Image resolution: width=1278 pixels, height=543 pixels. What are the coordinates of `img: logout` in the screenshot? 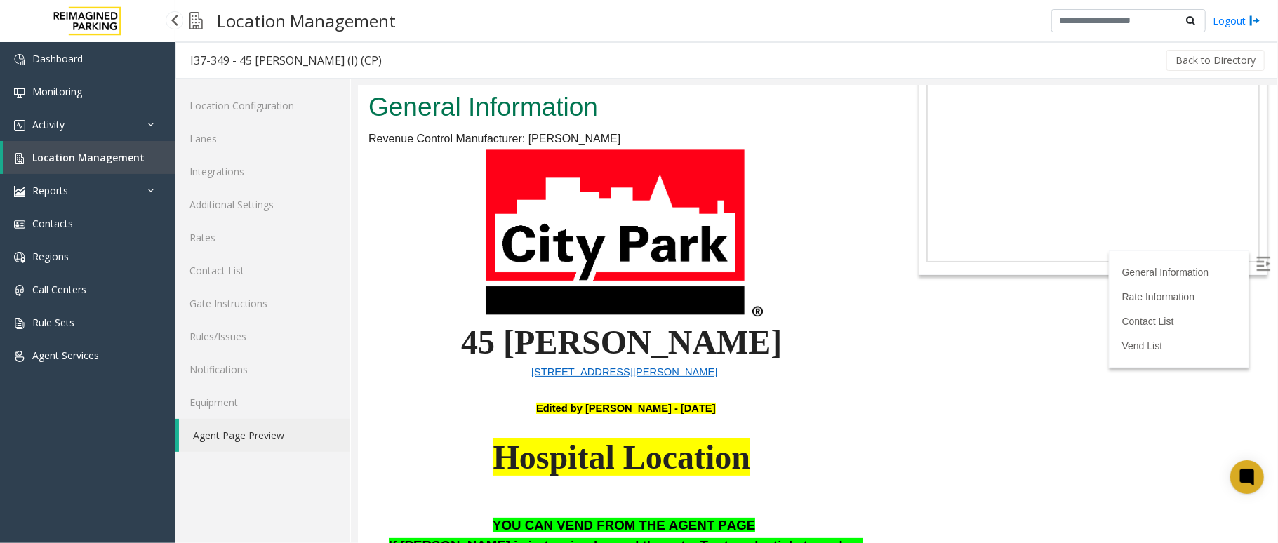 It's located at (1255, 20).